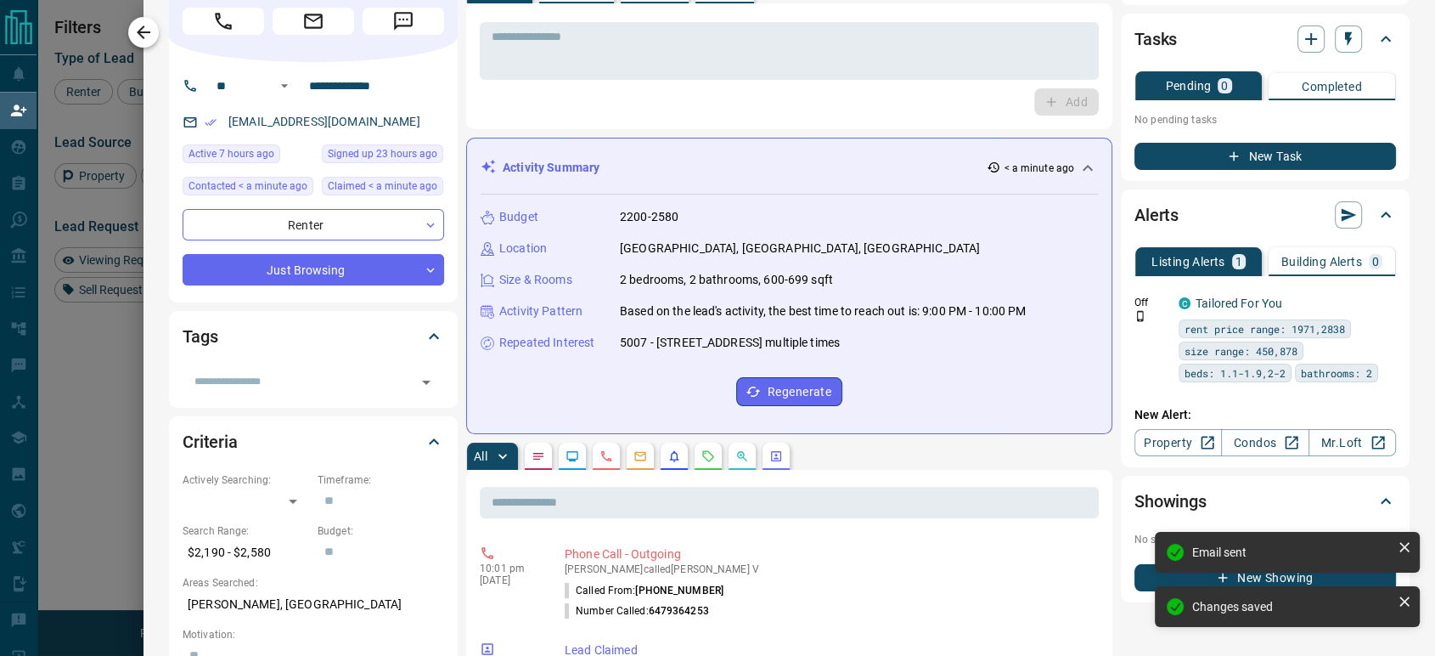 This screenshot has width=1435, height=656. I want to click on span: rent price range: 1971,2838, so click(1264, 329).